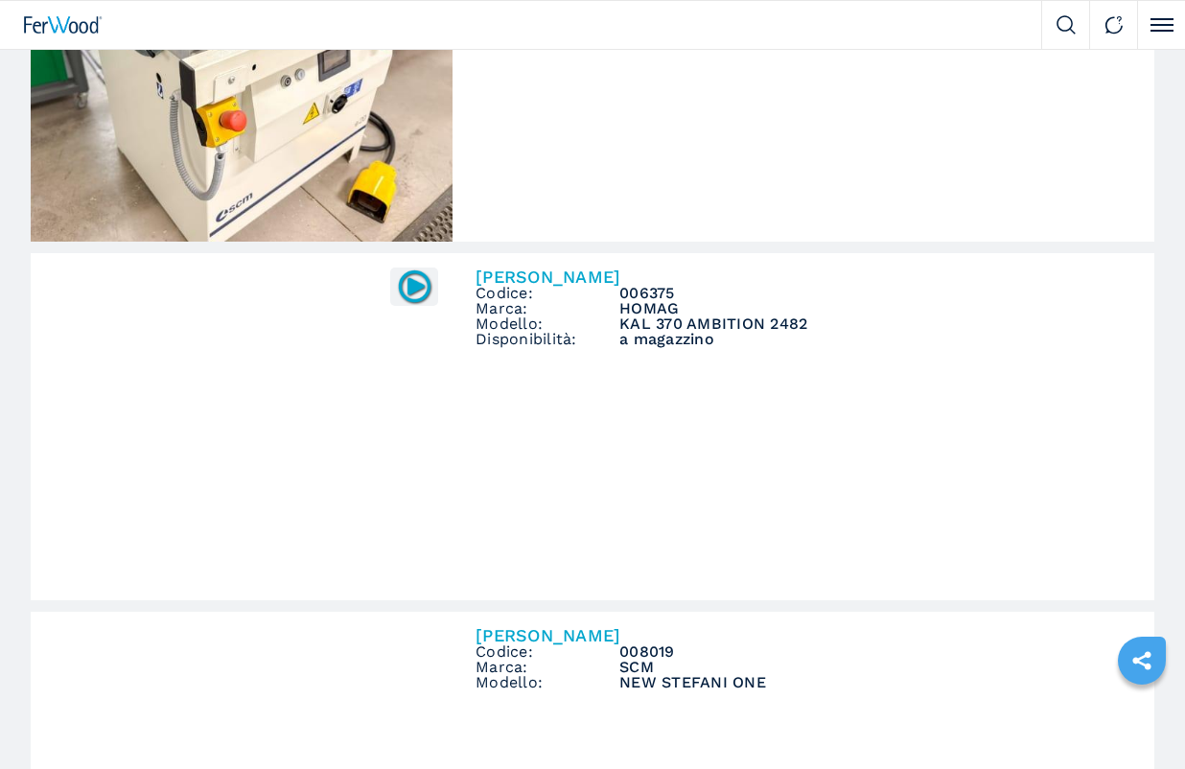  What do you see at coordinates (1114, 25) in the screenshot?
I see `img: Contate-nos` at bounding box center [1114, 25].